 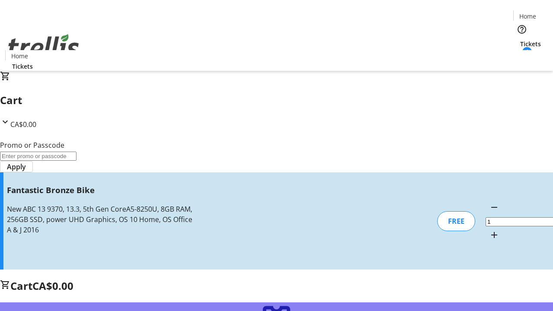 I want to click on span: Apply, so click(x=16, y=167).